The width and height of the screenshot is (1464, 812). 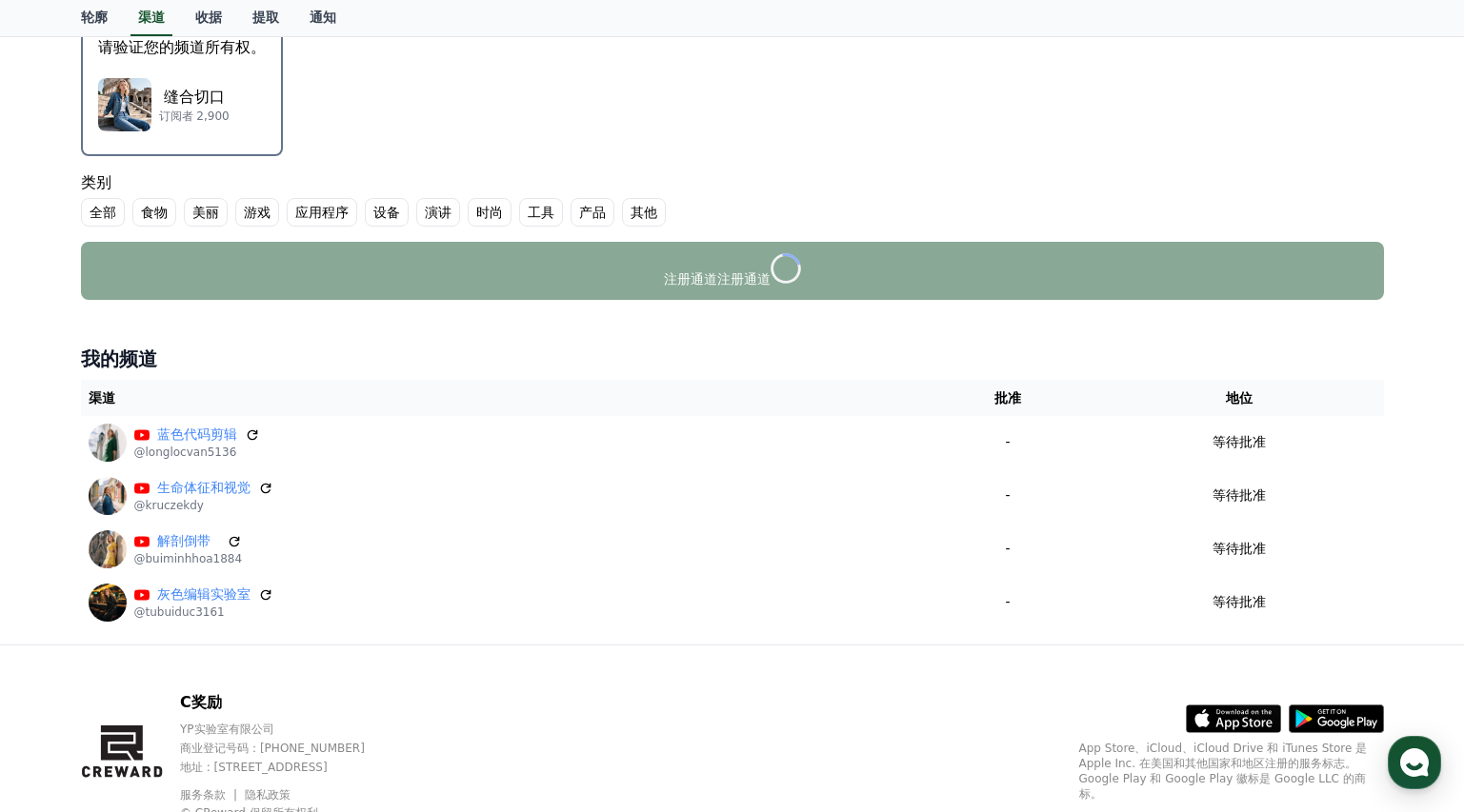 What do you see at coordinates (194, 96) in the screenshot?
I see `font: 缝合切口` at bounding box center [194, 96].